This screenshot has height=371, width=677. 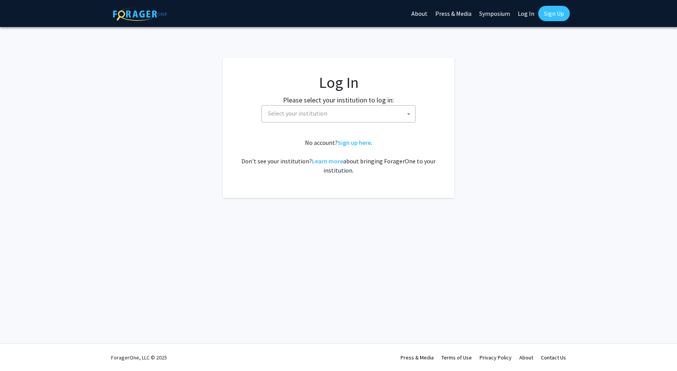 I want to click on a: Contact Us, so click(x=553, y=358).